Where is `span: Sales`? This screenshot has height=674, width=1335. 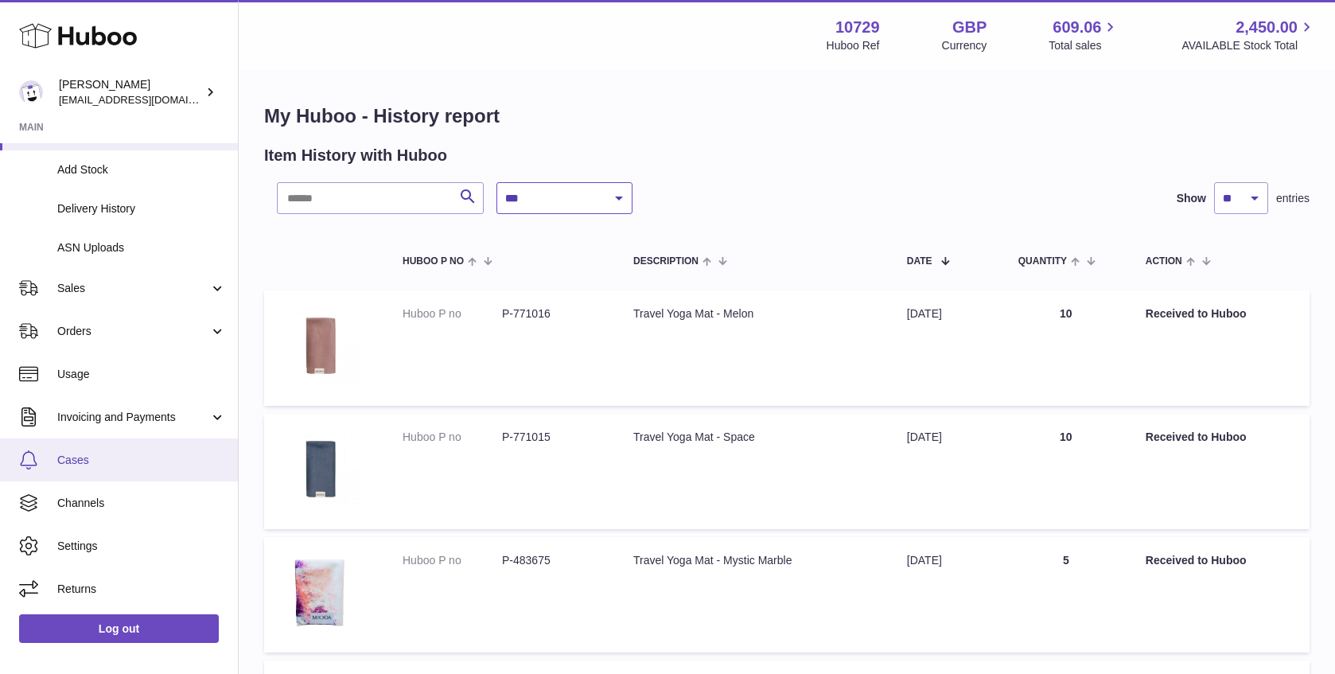
span: Sales is located at coordinates (133, 288).